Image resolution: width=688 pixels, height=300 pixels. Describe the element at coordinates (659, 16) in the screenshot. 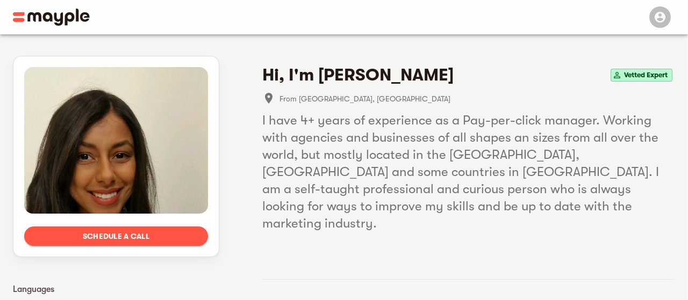

I see `span: Menu` at that location.